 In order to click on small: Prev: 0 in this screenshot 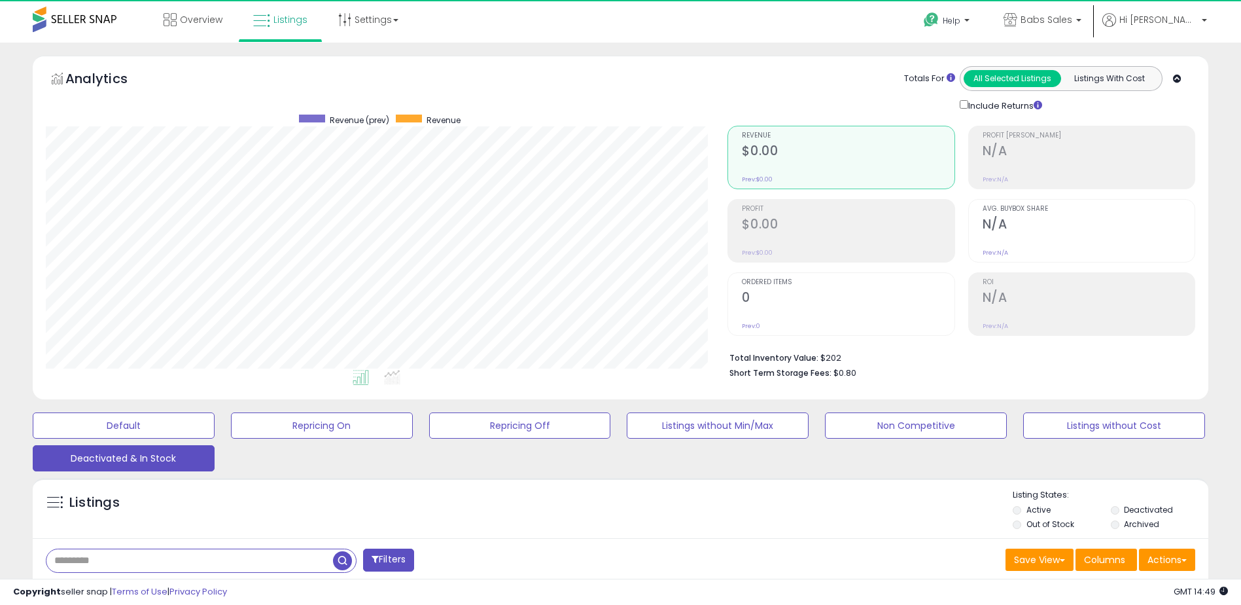, I will do `click(751, 326)`.